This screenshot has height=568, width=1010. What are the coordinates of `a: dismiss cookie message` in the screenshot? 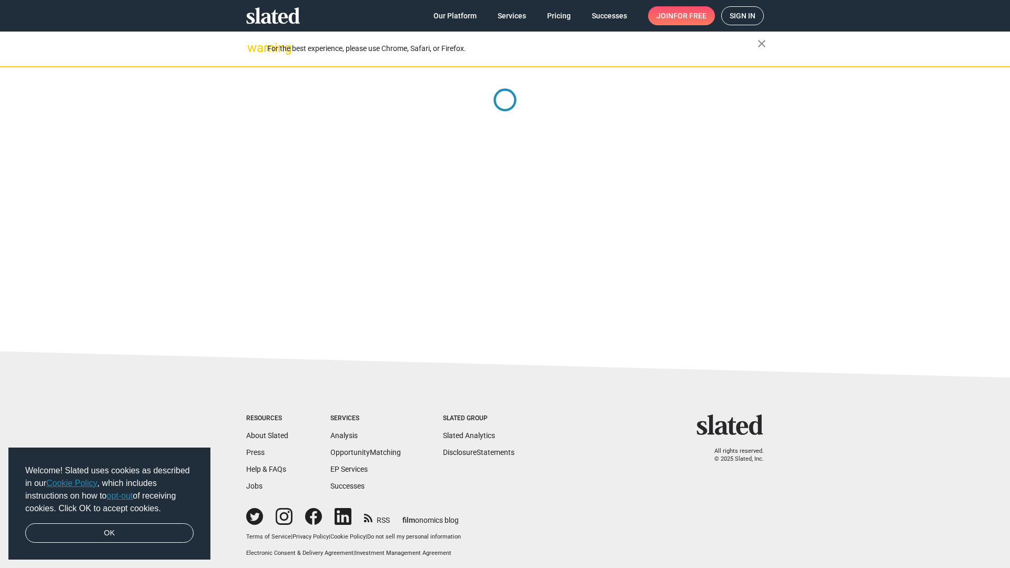 It's located at (109, 533).